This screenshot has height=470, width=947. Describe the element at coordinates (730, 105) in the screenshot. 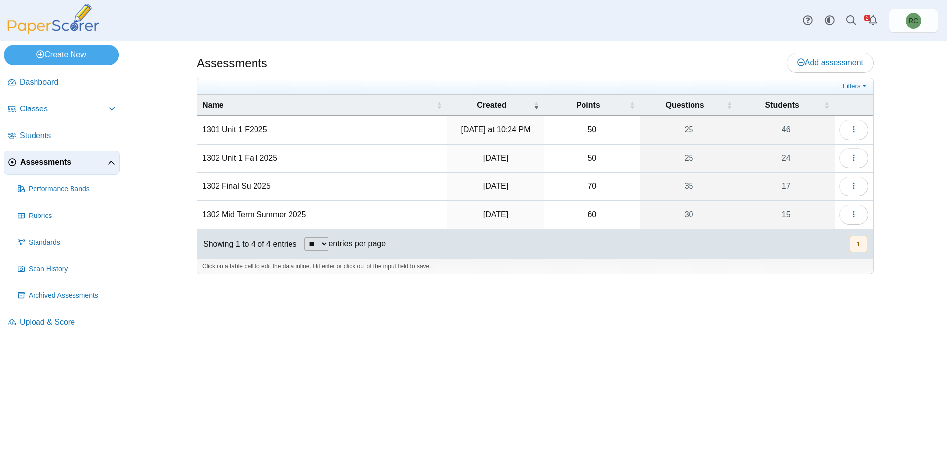

I see `span: Questions : Activate to sort` at that location.